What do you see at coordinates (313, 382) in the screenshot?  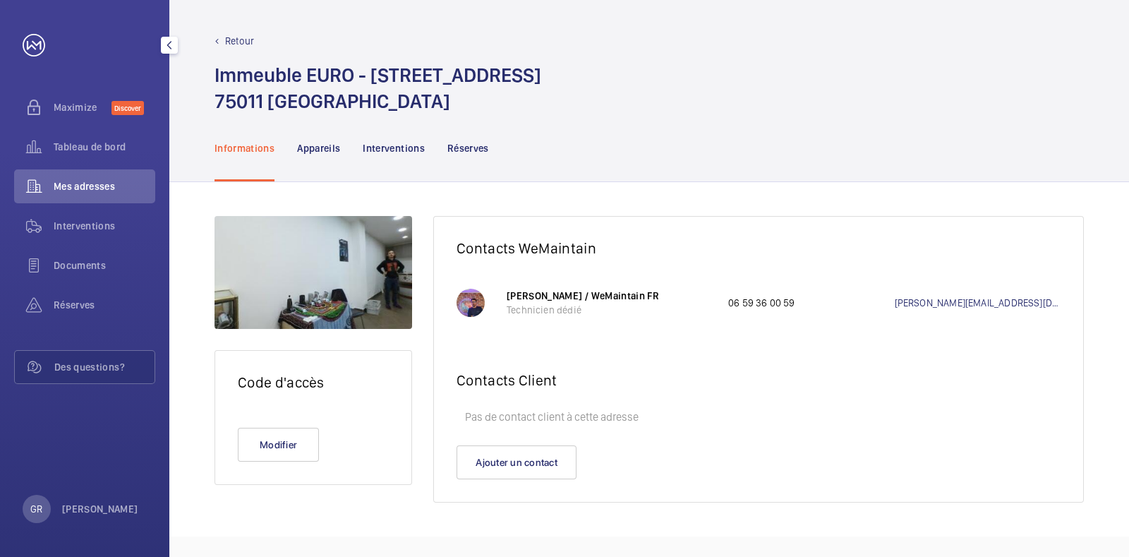 I see `h2: Code d'accès` at bounding box center [313, 382].